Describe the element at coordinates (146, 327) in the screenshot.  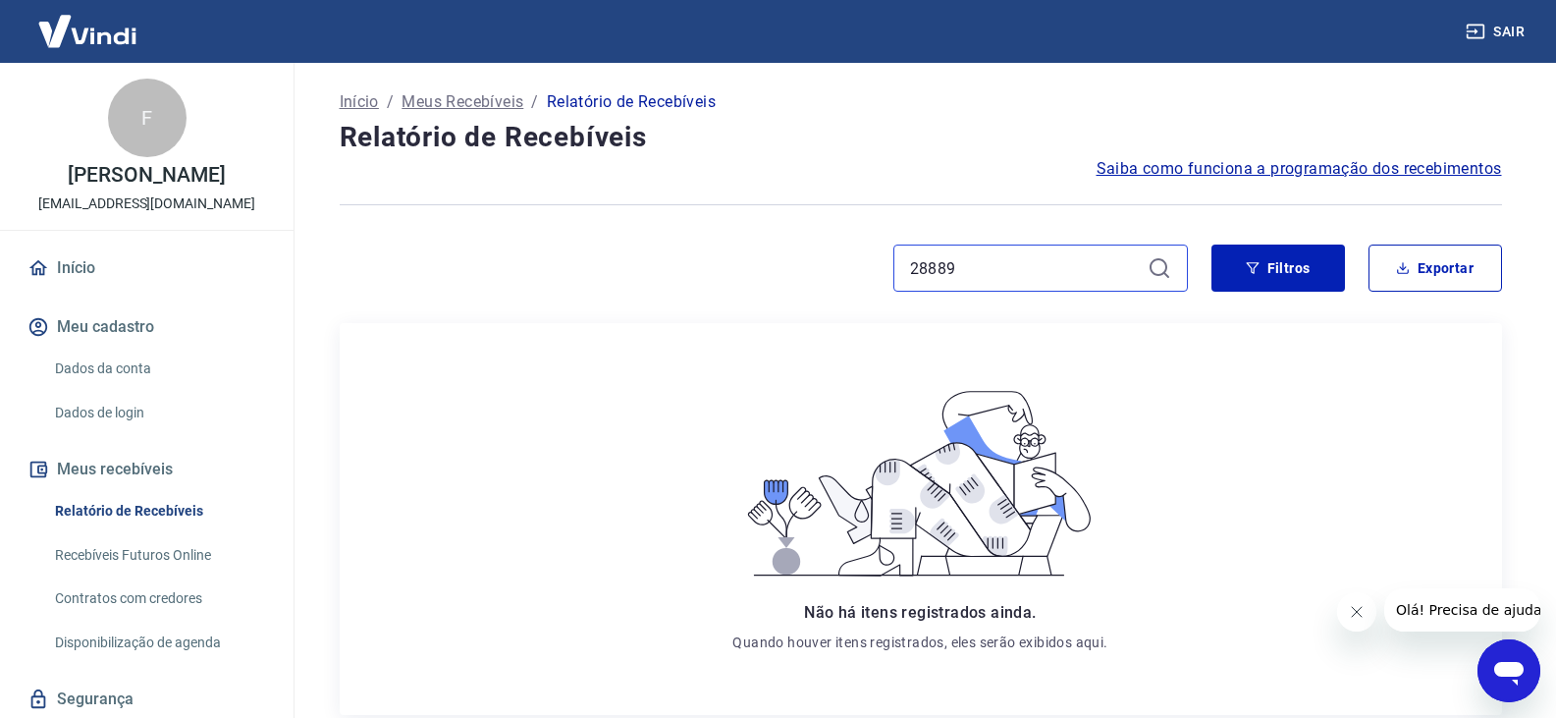
I see `button: Meu cadastro` at that location.